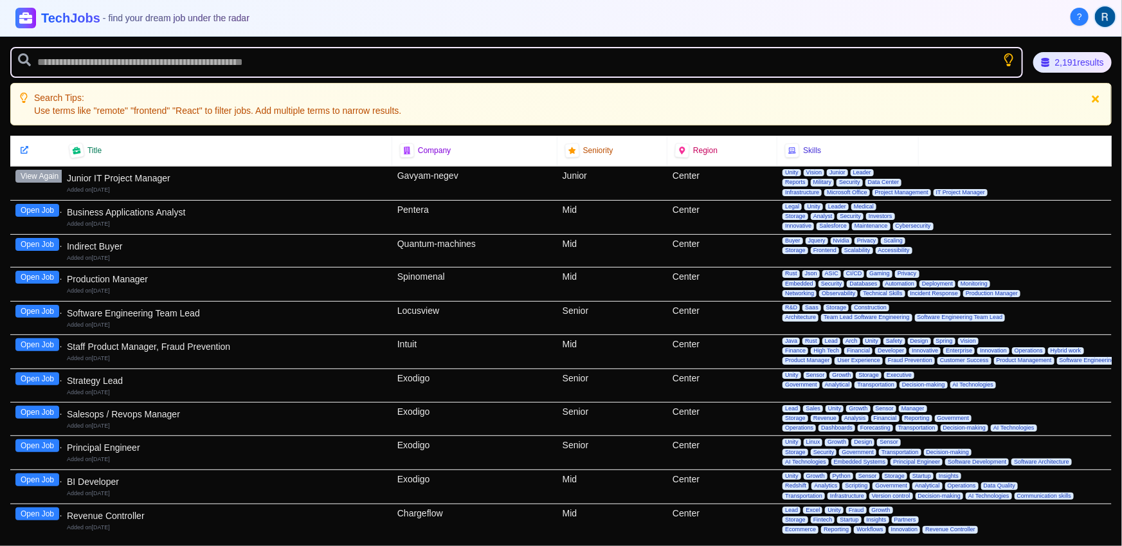 The image size is (1122, 546). I want to click on div: Junior IT Project Manager, so click(227, 178).